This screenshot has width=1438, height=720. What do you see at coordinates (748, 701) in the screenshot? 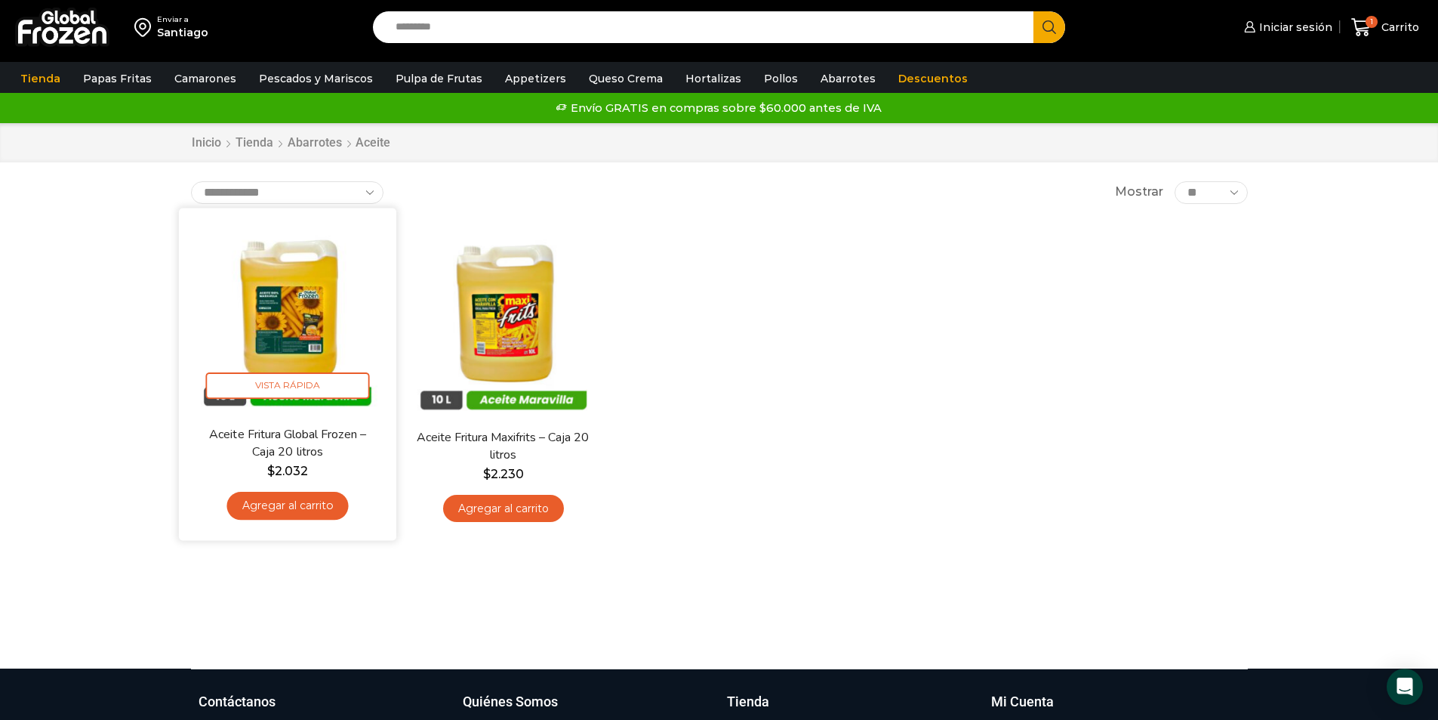
I see `h3: Tienda` at bounding box center [748, 701].